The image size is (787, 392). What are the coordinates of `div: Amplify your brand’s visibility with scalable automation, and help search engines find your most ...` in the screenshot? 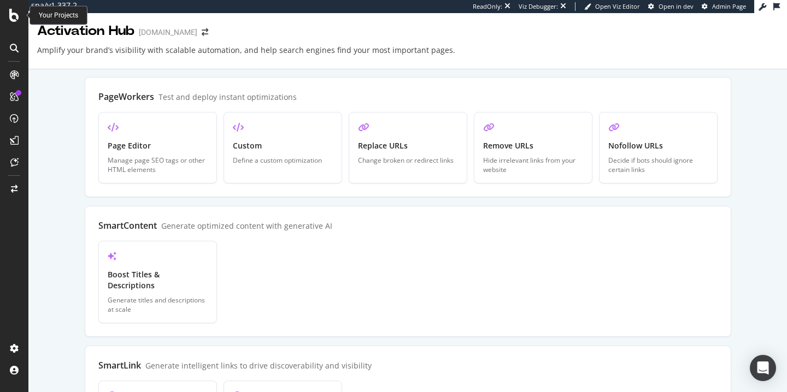 It's located at (246, 55).